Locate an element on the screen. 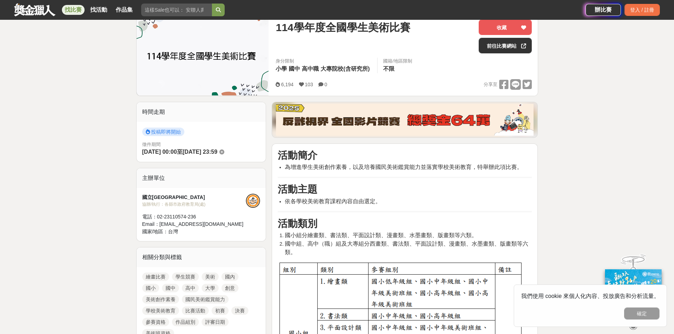 Image resolution: width=674 pixels, height=334 pixels. div: 登入 / 註冊 is located at coordinates (642, 10).